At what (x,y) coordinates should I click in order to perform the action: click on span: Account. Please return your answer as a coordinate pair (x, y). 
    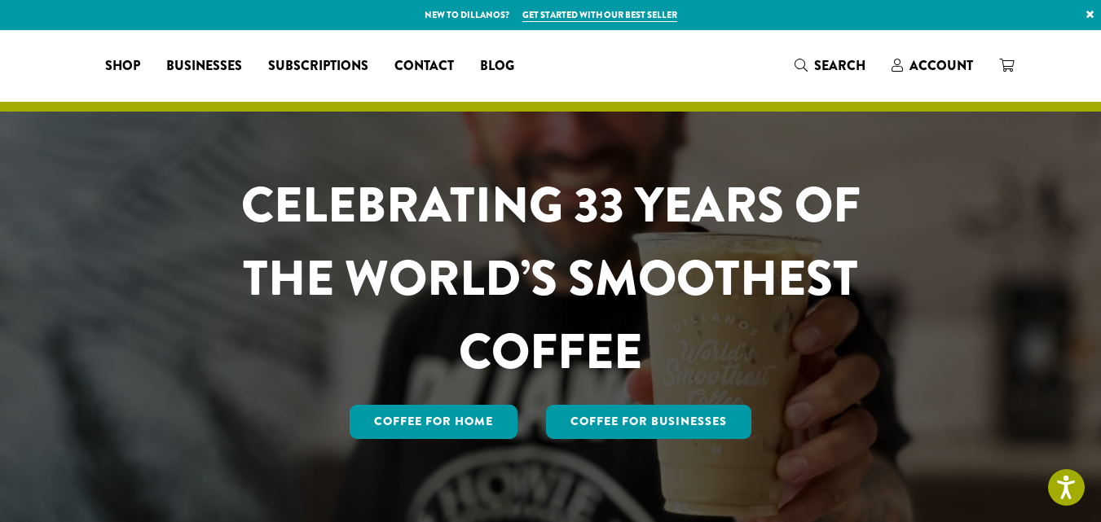
    Looking at the image, I should click on (941, 65).